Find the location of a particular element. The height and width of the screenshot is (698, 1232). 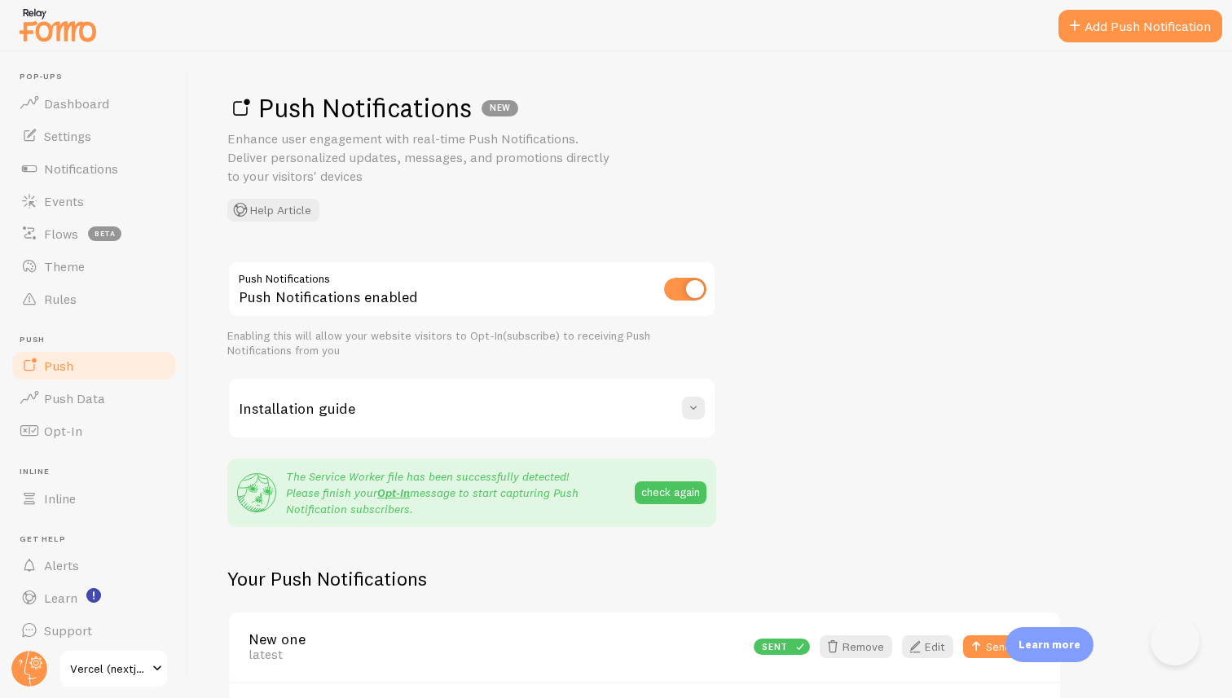

button: check again is located at coordinates (670, 493).